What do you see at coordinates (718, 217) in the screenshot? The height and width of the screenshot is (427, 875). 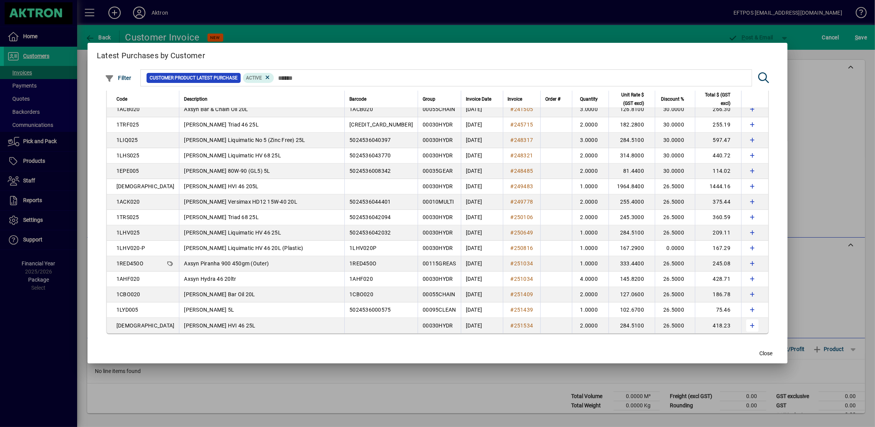 I see `td: 360.59` at bounding box center [718, 217].